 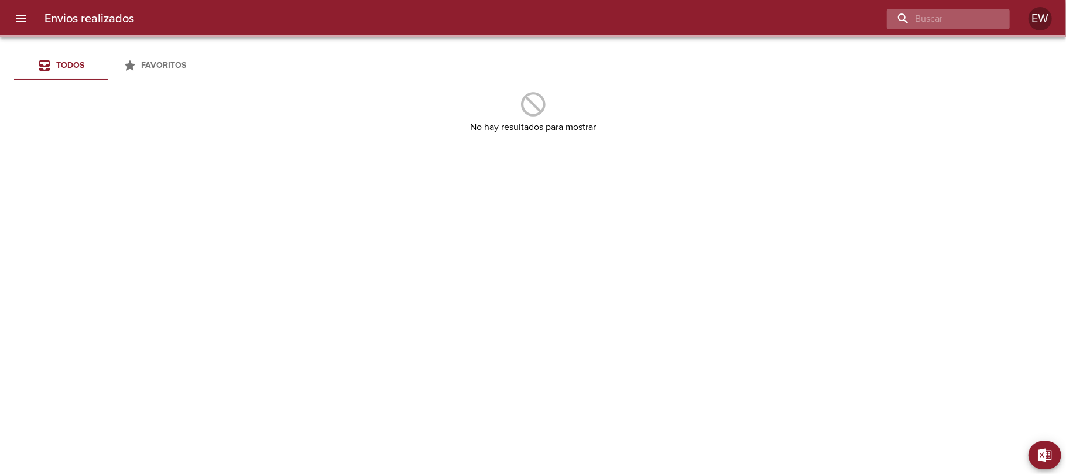 What do you see at coordinates (21, 19) in the screenshot?
I see `button: menu` at bounding box center [21, 19].